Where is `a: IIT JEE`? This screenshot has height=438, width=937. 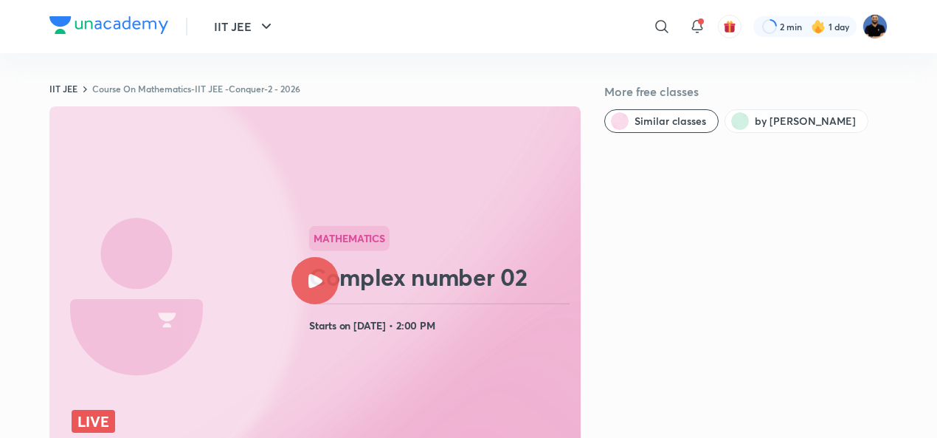 a: IIT JEE is located at coordinates (63, 89).